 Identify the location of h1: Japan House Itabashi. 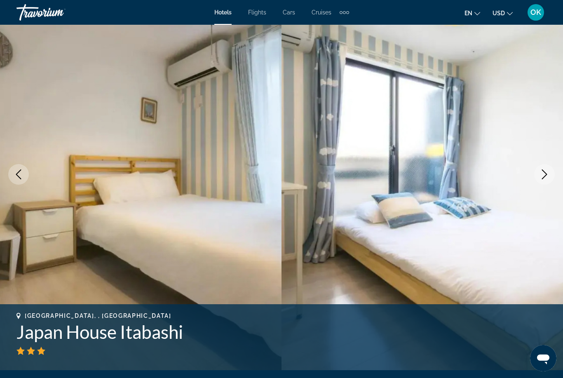
(281, 332).